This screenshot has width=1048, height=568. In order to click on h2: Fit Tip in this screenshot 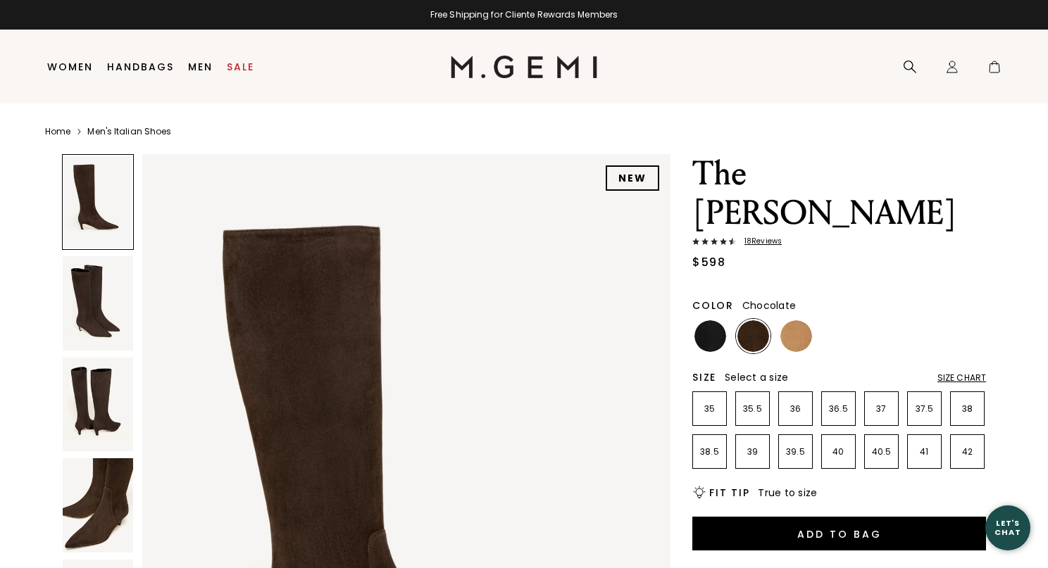, I will do `click(729, 493)`.